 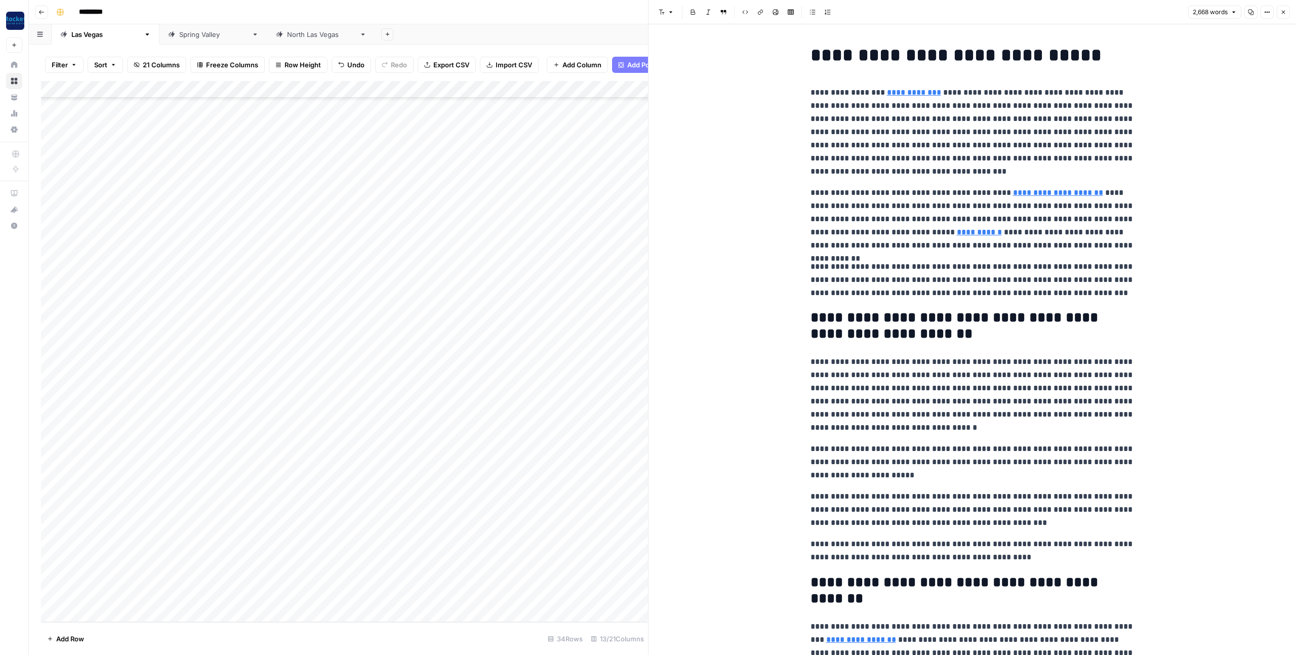 What do you see at coordinates (617, 639) in the screenshot?
I see `div: 13/21 Columns` at bounding box center [617, 639].